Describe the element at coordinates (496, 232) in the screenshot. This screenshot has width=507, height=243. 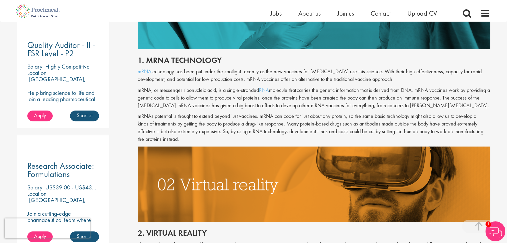
I see `img: Chatbot` at that location.